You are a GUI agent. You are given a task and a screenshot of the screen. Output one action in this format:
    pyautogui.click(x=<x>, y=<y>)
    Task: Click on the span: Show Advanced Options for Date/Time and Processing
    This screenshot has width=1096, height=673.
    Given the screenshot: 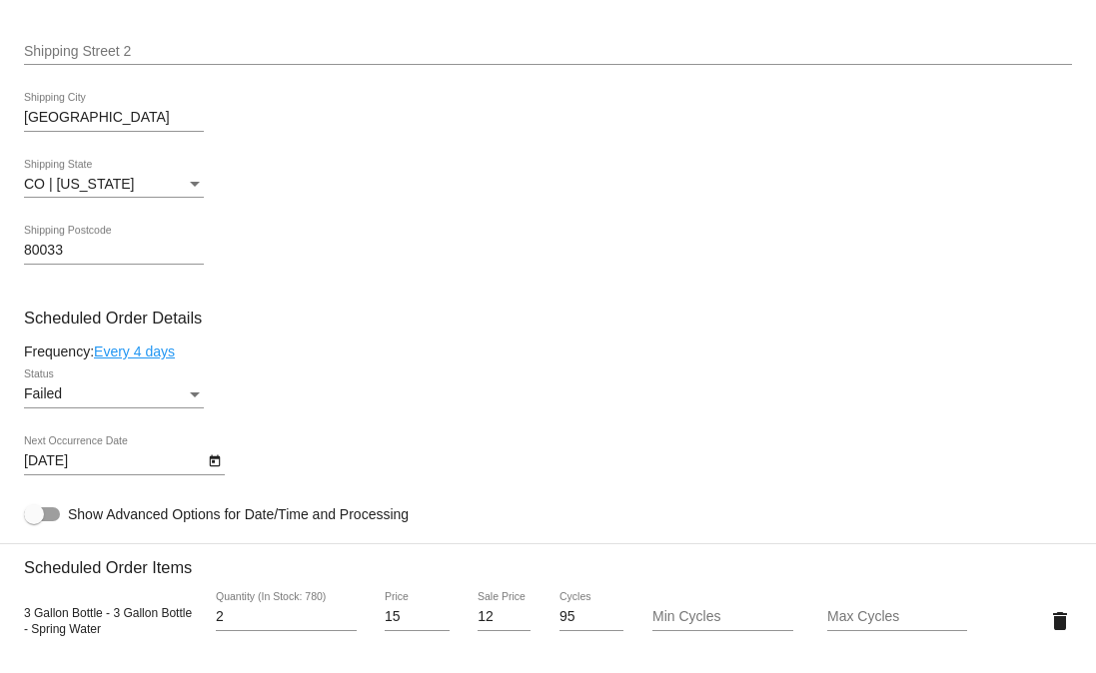 What is the action you would take?
    pyautogui.click(x=238, y=514)
    